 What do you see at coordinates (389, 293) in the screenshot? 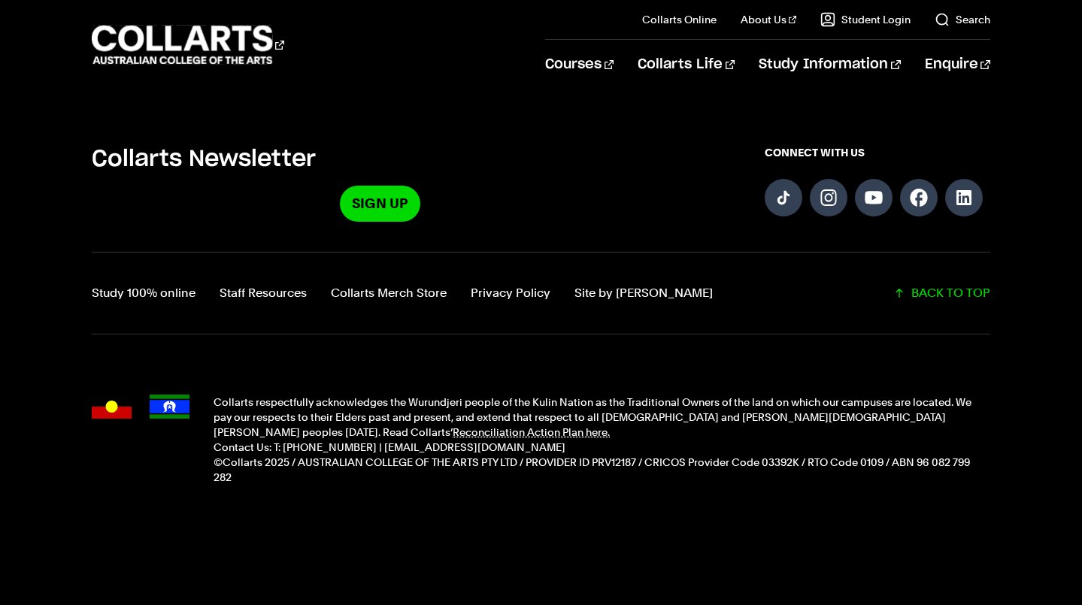
I see `a: Collarts Merch Store` at bounding box center [389, 293].